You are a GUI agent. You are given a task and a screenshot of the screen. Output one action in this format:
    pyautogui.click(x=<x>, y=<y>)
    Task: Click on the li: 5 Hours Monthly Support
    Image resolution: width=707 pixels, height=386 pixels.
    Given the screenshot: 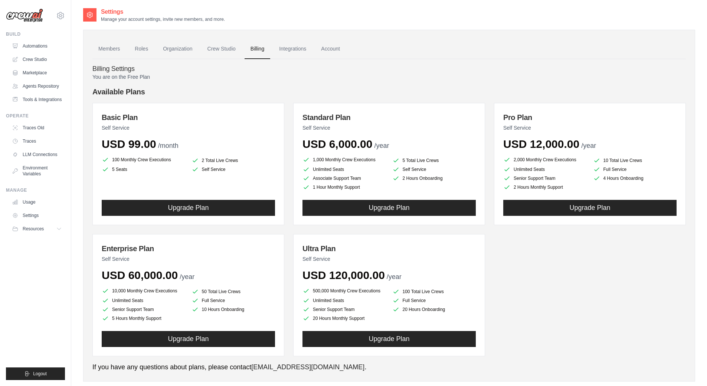 What is the action you would take?
    pyautogui.click(x=144, y=318)
    